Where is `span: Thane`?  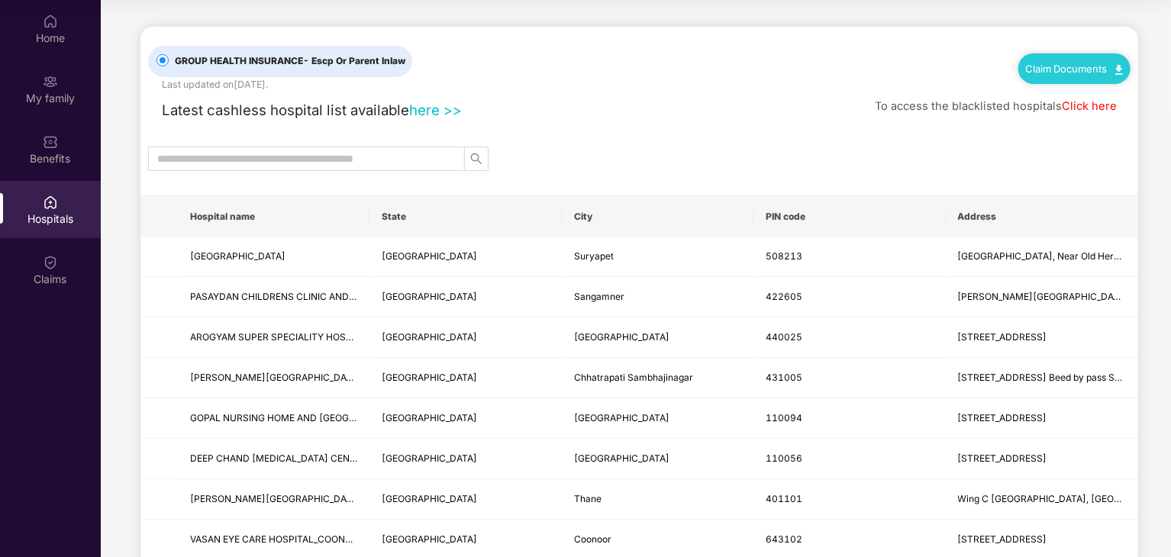
span: Thane is located at coordinates (588, 499).